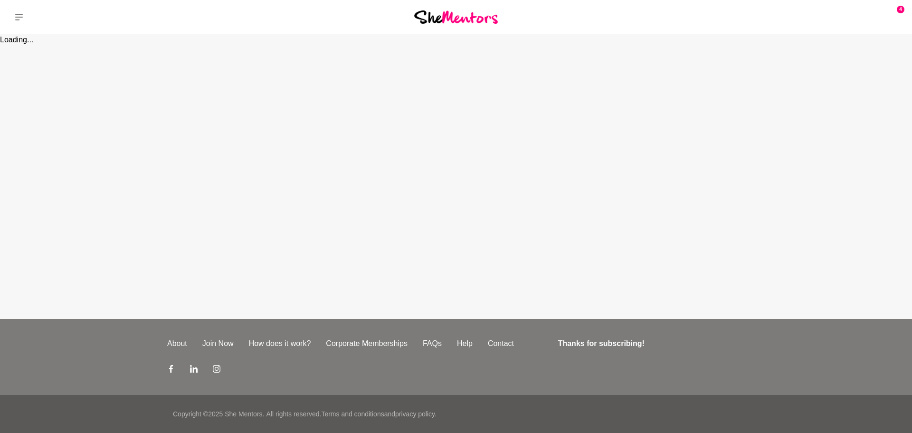 The image size is (912, 433). Describe the element at coordinates (177, 343) in the screenshot. I see `a: About` at that location.